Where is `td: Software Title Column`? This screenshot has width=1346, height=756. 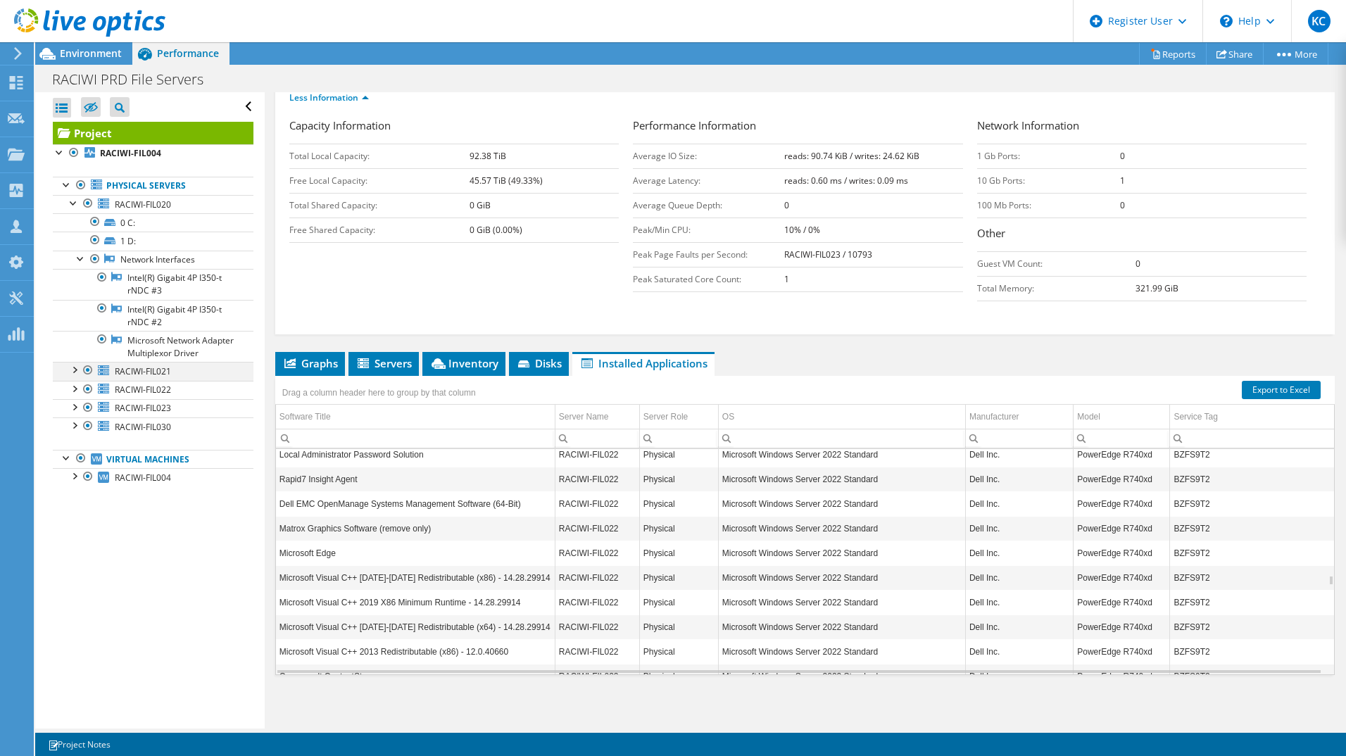 td: Software Title Column is located at coordinates (415, 417).